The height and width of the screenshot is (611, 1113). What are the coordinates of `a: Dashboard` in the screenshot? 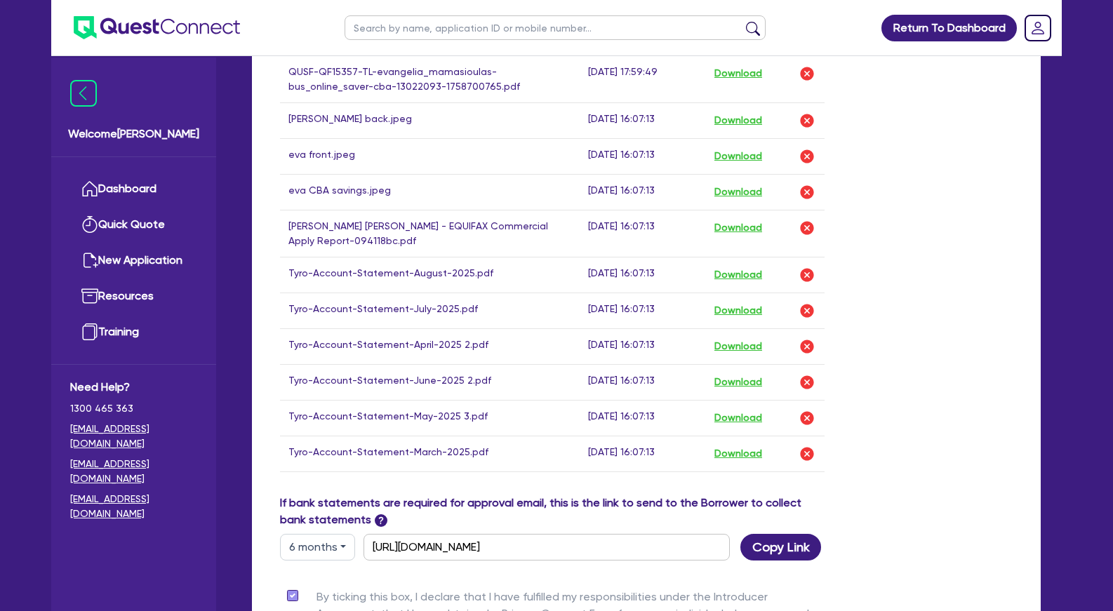 It's located at (133, 189).